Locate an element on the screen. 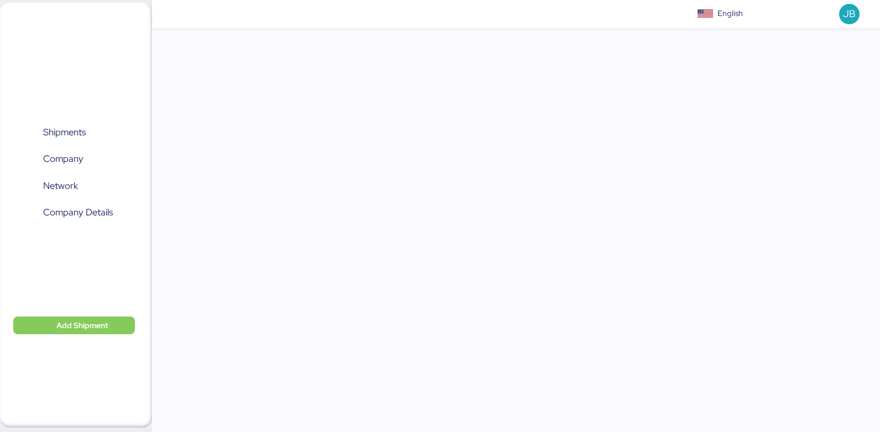 The image size is (880, 432). span: JB is located at coordinates (849, 14).